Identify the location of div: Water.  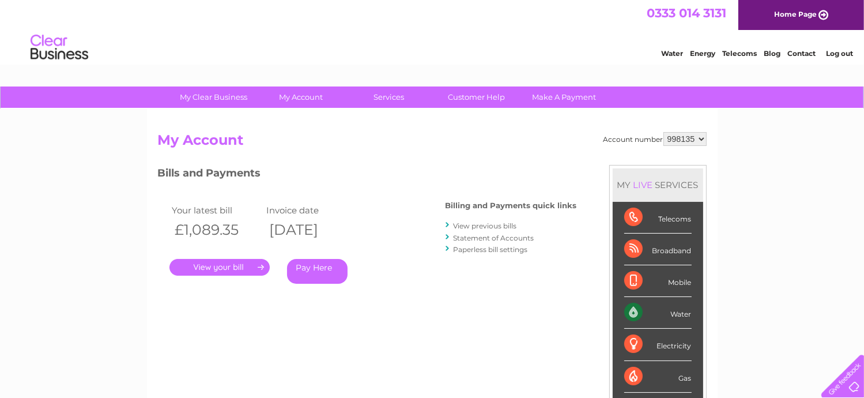
(658, 312).